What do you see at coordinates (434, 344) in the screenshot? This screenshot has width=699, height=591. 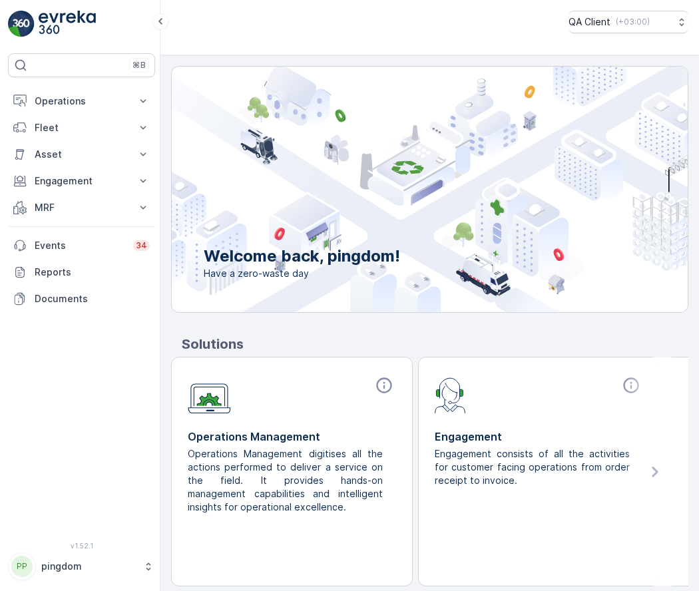 I see `p: Solutions` at bounding box center [434, 344].